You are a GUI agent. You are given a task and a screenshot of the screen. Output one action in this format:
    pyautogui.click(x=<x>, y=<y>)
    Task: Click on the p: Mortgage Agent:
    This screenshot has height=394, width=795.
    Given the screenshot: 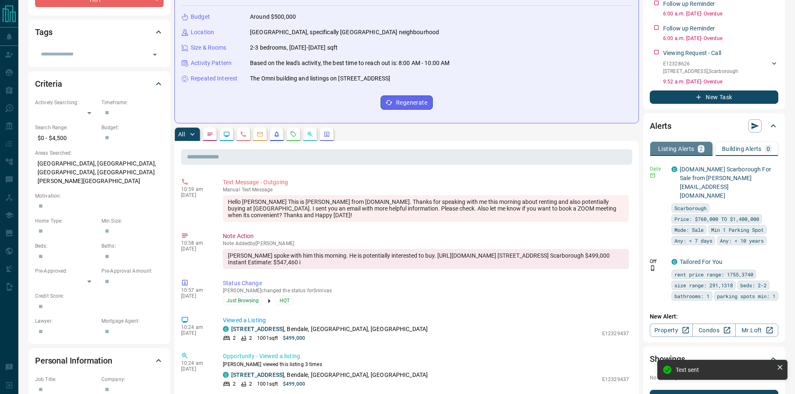 What is the action you would take?
    pyautogui.click(x=132, y=321)
    